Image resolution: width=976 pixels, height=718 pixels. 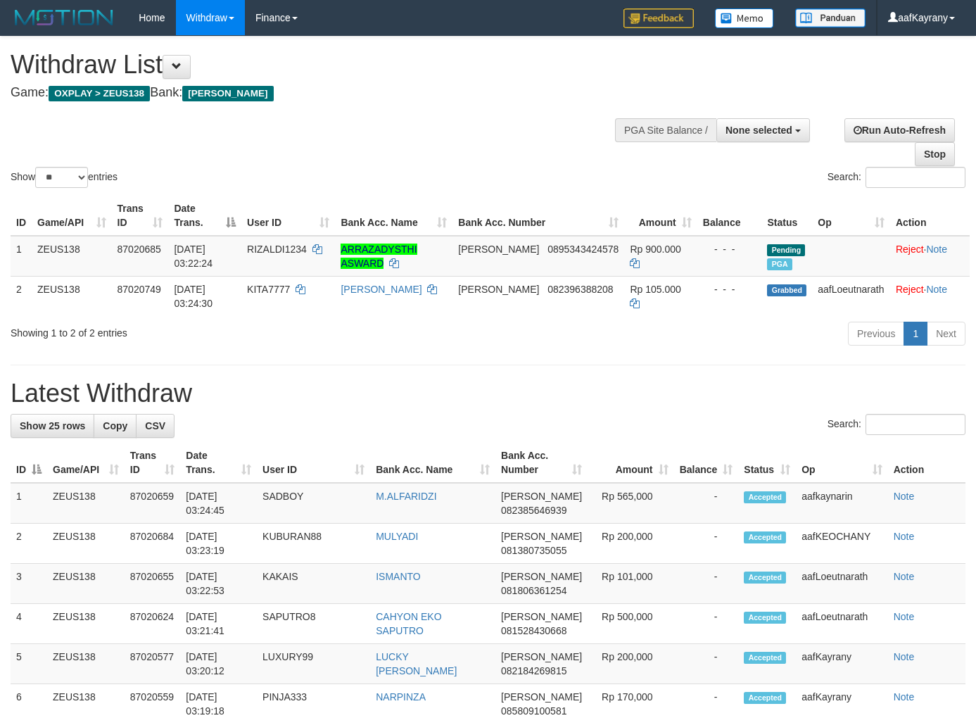 What do you see at coordinates (218, 462) in the screenshot?
I see `th: Date Trans.: activate to sort column ascending` at bounding box center [218, 462].